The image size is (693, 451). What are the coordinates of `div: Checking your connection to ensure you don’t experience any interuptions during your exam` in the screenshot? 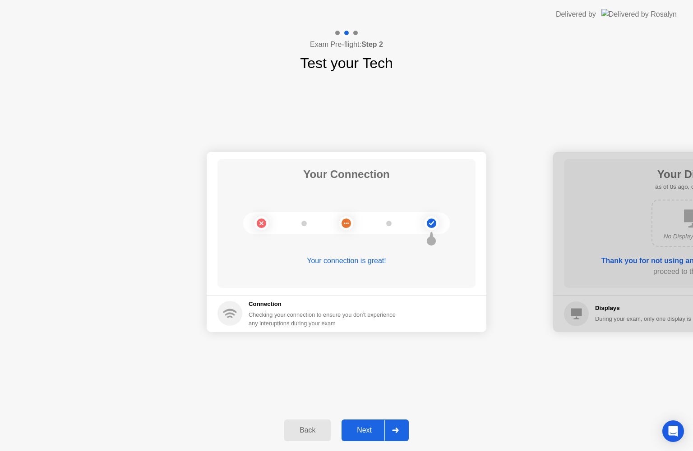 It's located at (325, 319).